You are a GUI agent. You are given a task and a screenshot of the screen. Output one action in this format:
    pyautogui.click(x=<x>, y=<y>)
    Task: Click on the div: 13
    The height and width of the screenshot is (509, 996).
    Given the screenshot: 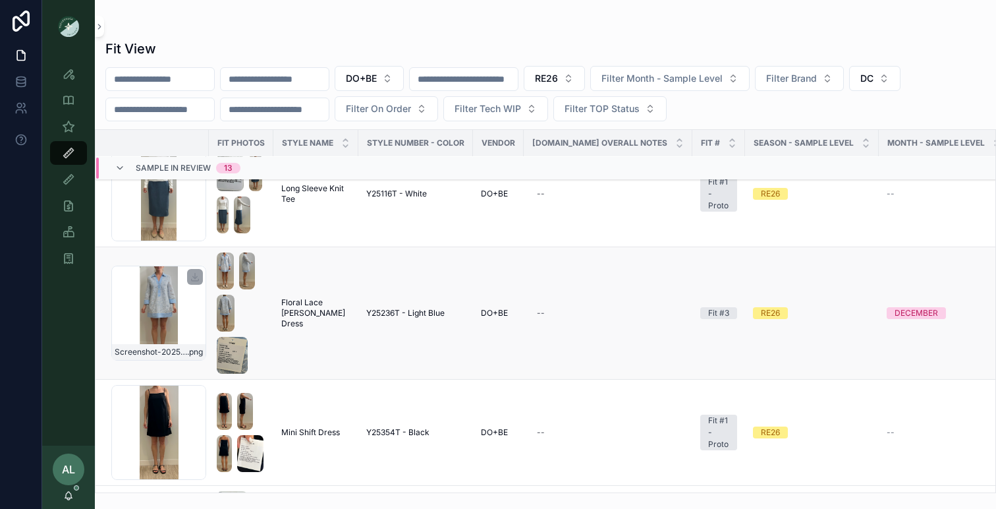 What is the action you would take?
    pyautogui.click(x=228, y=168)
    